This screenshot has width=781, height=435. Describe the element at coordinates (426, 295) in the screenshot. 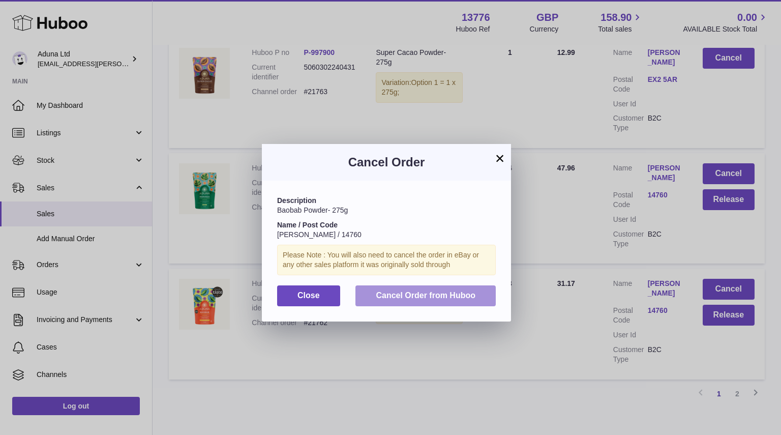

I see `button: Cancel Order from Huboo` at that location.